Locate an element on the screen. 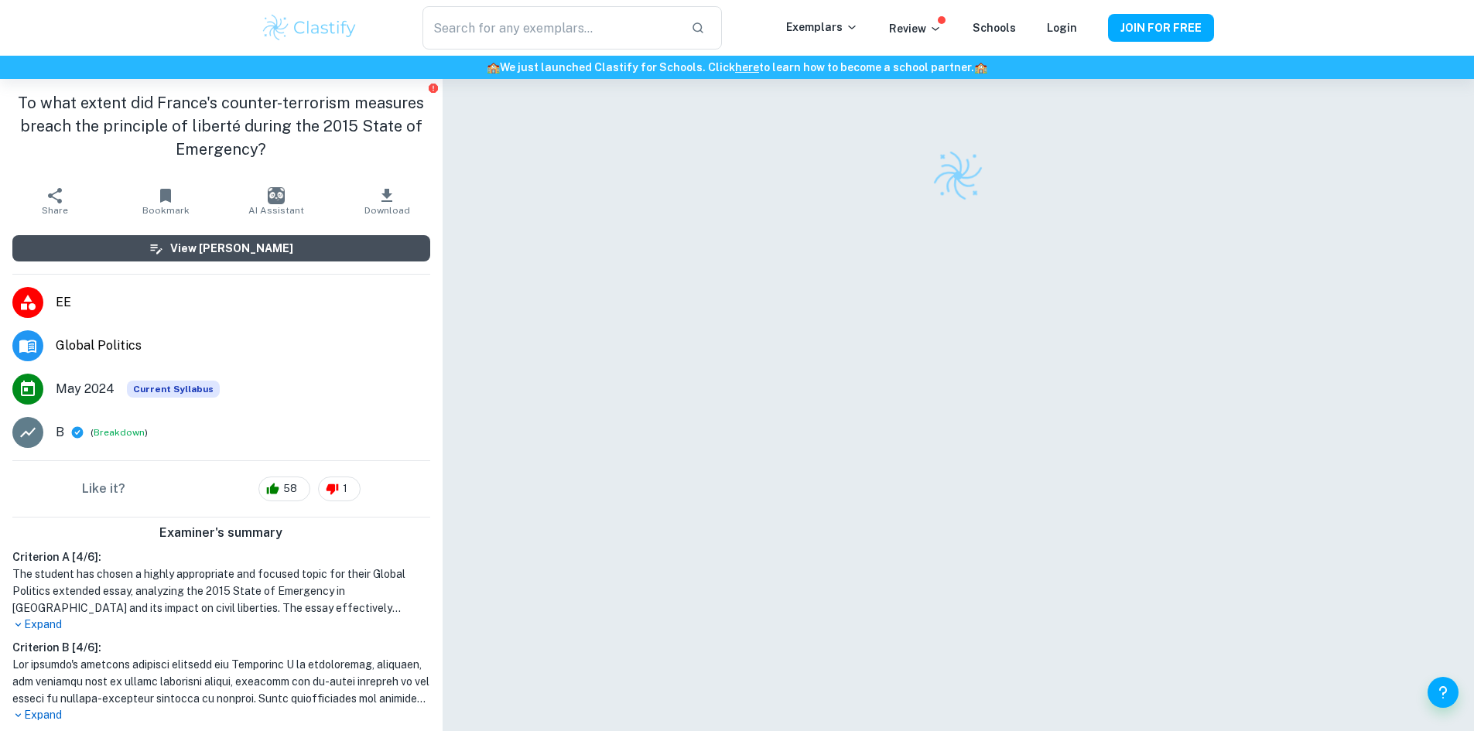 Image resolution: width=1474 pixels, height=731 pixels. button: Bookmark is located at coordinates (166, 201).